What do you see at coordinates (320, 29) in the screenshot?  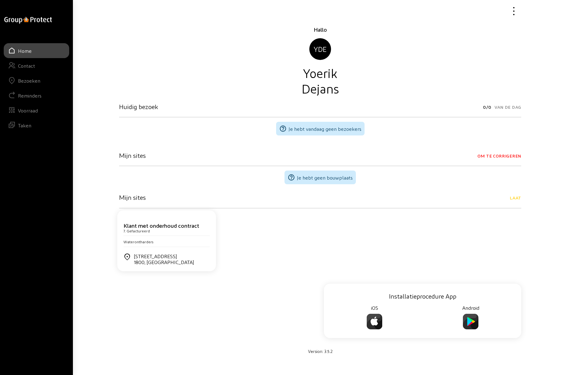 I see `div: Hallo` at bounding box center [320, 29].